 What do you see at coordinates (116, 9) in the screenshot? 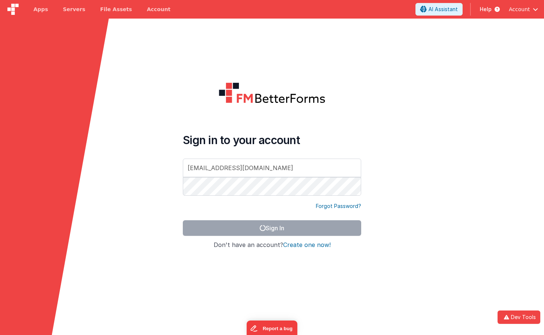
I see `span: File Assets` at bounding box center [116, 9].